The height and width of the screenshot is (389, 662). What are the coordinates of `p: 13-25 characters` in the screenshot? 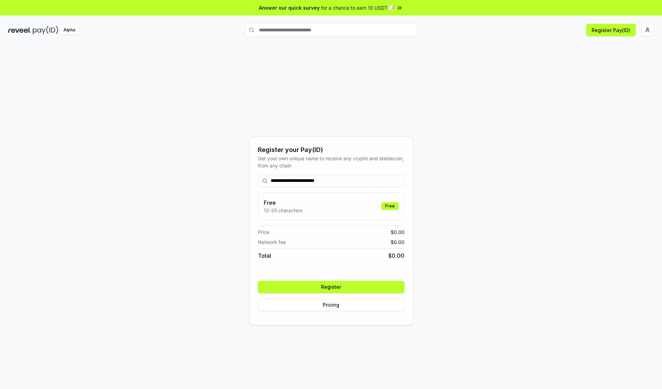 It's located at (283, 210).